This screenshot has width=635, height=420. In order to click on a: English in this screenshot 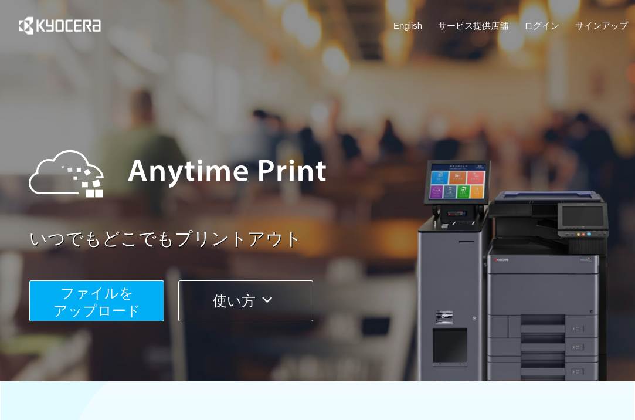, I will do `click(408, 25)`.